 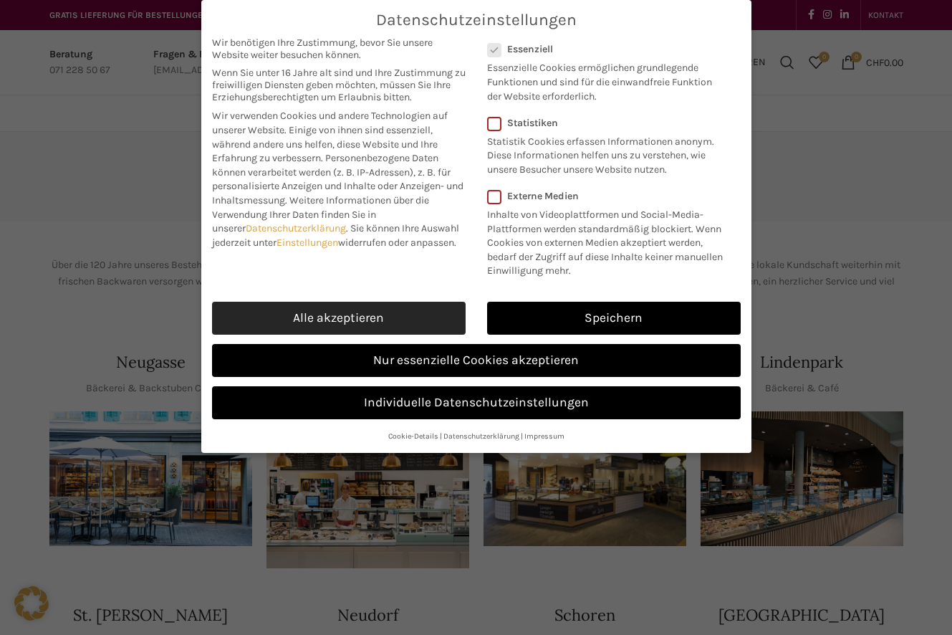 I want to click on label: Externe Medien, so click(x=609, y=196).